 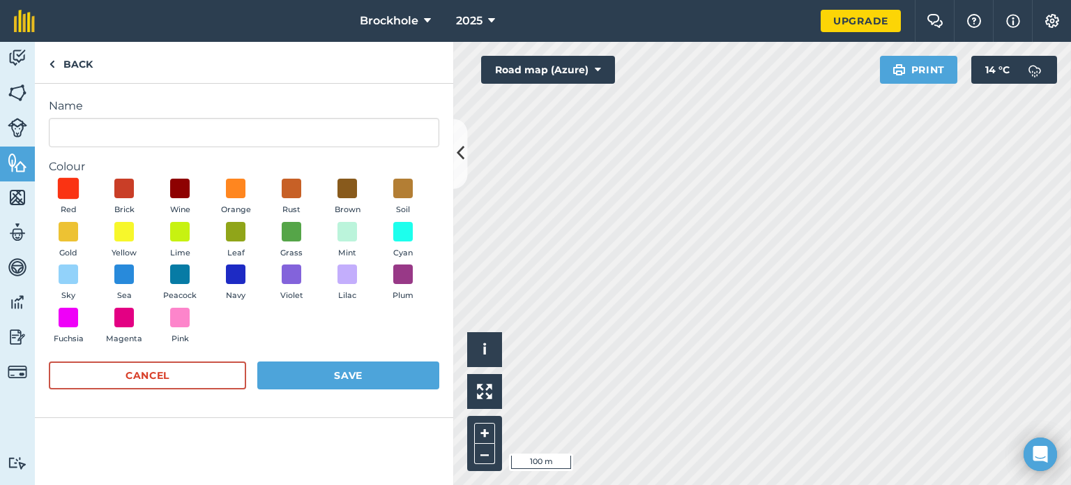 I want to click on button: Grass, so click(x=292, y=241).